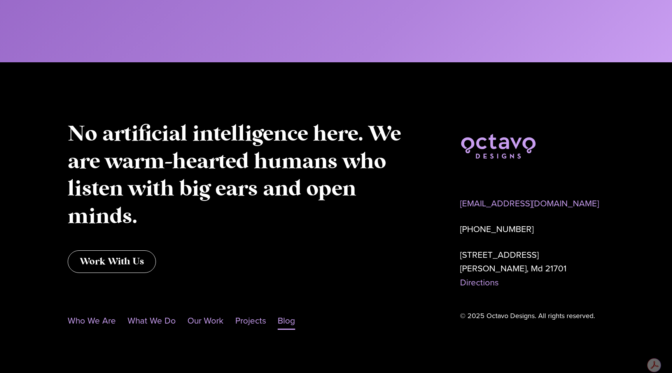 The image size is (672, 373). I want to click on a: Our Work, so click(205, 321).